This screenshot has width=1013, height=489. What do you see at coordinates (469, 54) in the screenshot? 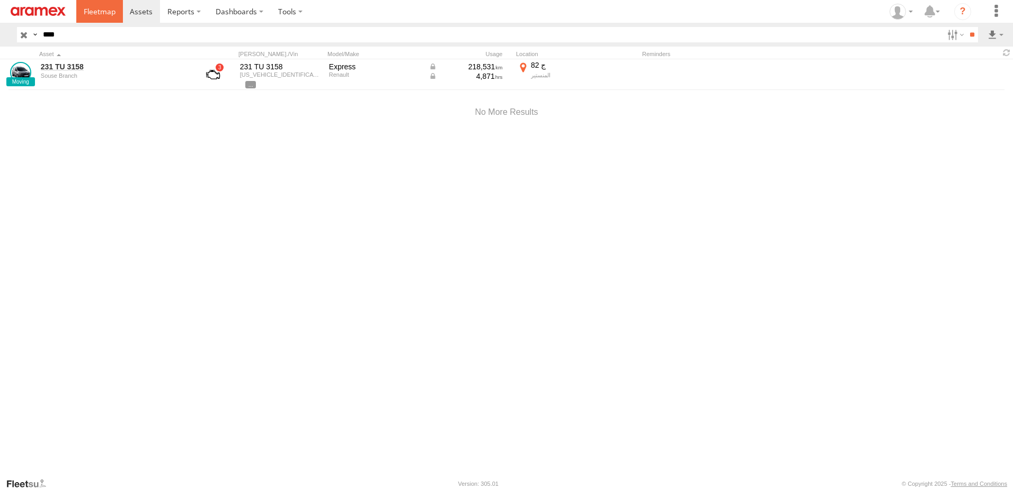
I see `div: Usage` at bounding box center [469, 54].